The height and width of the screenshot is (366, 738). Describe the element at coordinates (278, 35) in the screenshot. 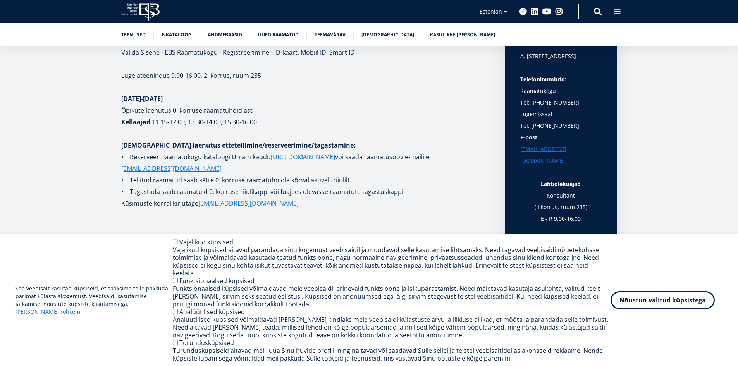

I see `a: Uued raamatud` at that location.